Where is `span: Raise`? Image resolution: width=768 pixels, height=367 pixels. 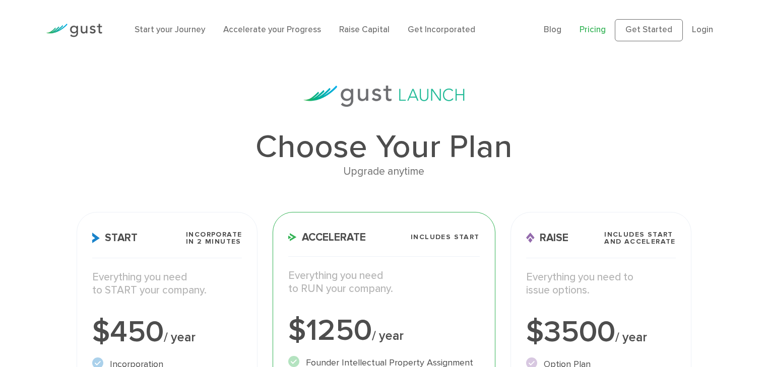 span: Raise is located at coordinates (547, 238).